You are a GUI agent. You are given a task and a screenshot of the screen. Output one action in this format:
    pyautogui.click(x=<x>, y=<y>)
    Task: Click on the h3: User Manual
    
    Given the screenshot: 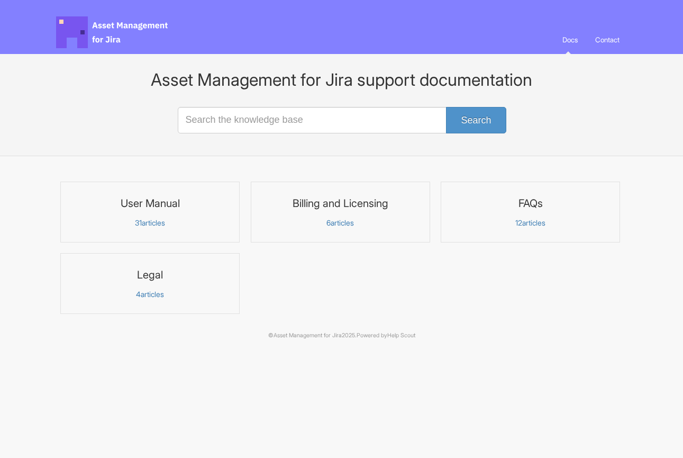 What is the action you would take?
    pyautogui.click(x=150, y=203)
    